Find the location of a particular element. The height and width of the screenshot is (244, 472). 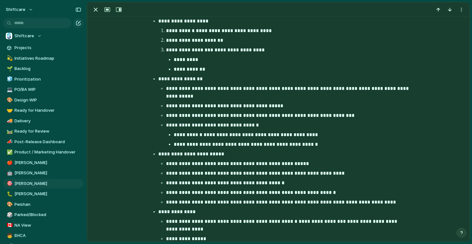

div: 🎨Peishan is located at coordinates (43, 204).